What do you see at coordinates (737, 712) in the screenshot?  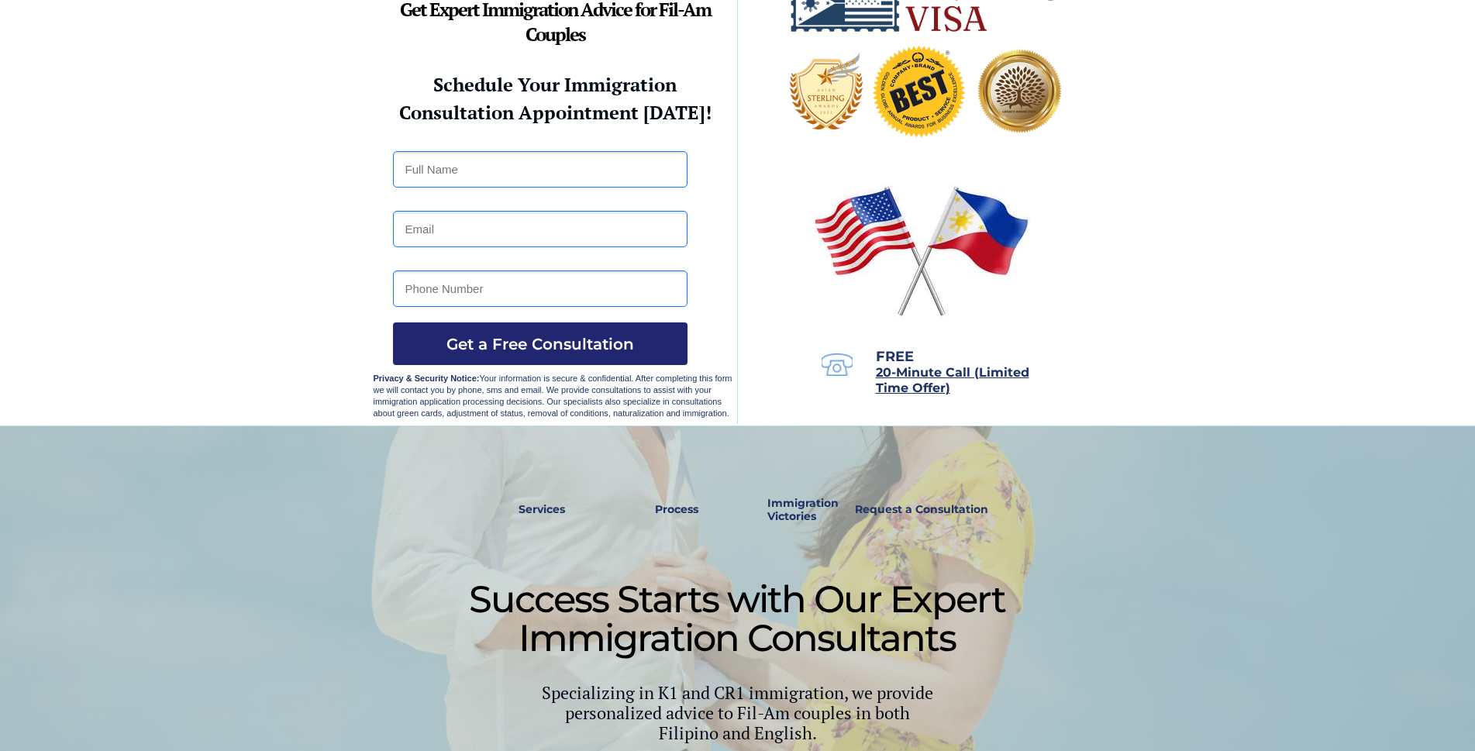 I see `span: Specializing in K1 and CR1 immigration, we provide personalized advice to Fil-Am couples in both ...` at bounding box center [737, 712].